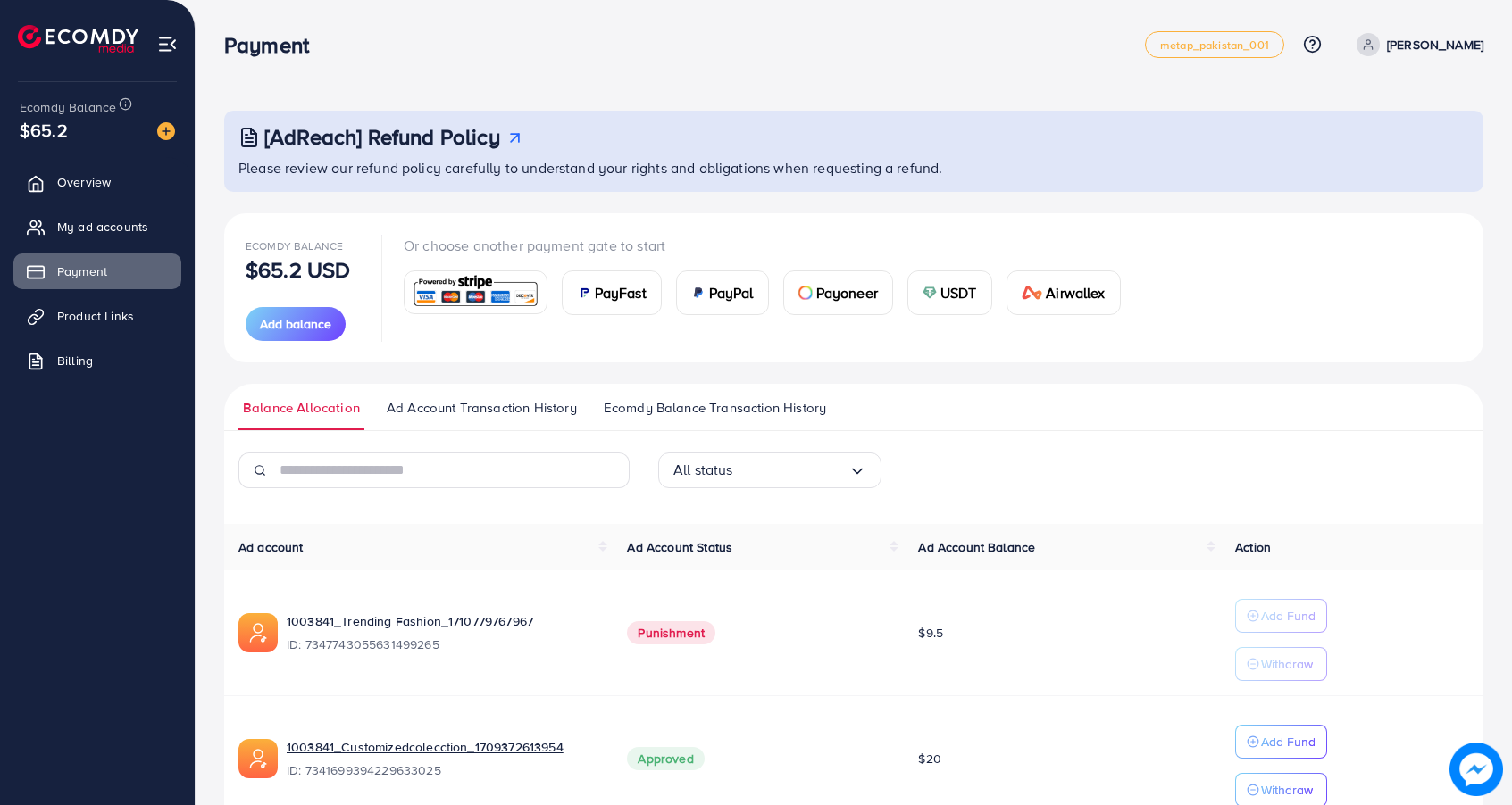  What do you see at coordinates (666, 759) in the screenshot?
I see `span: Approved` at bounding box center [666, 759].